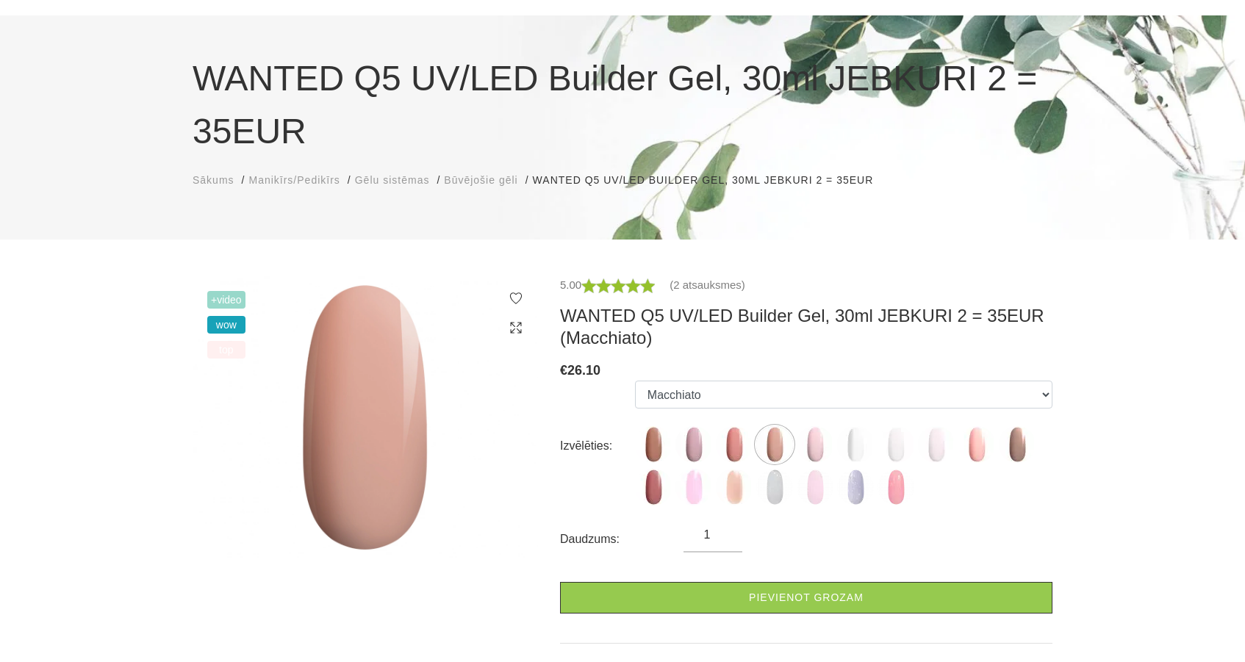 The width and height of the screenshot is (1245, 662). Describe the element at coordinates (583, 370) in the screenshot. I see `span: 26.10` at that location.